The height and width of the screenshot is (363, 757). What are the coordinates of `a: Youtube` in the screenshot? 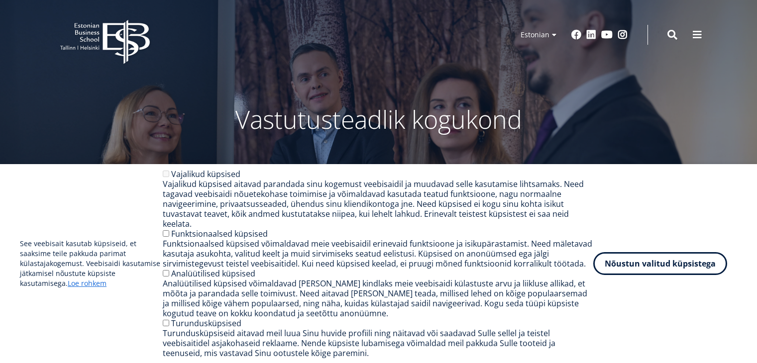 It's located at (607, 35).